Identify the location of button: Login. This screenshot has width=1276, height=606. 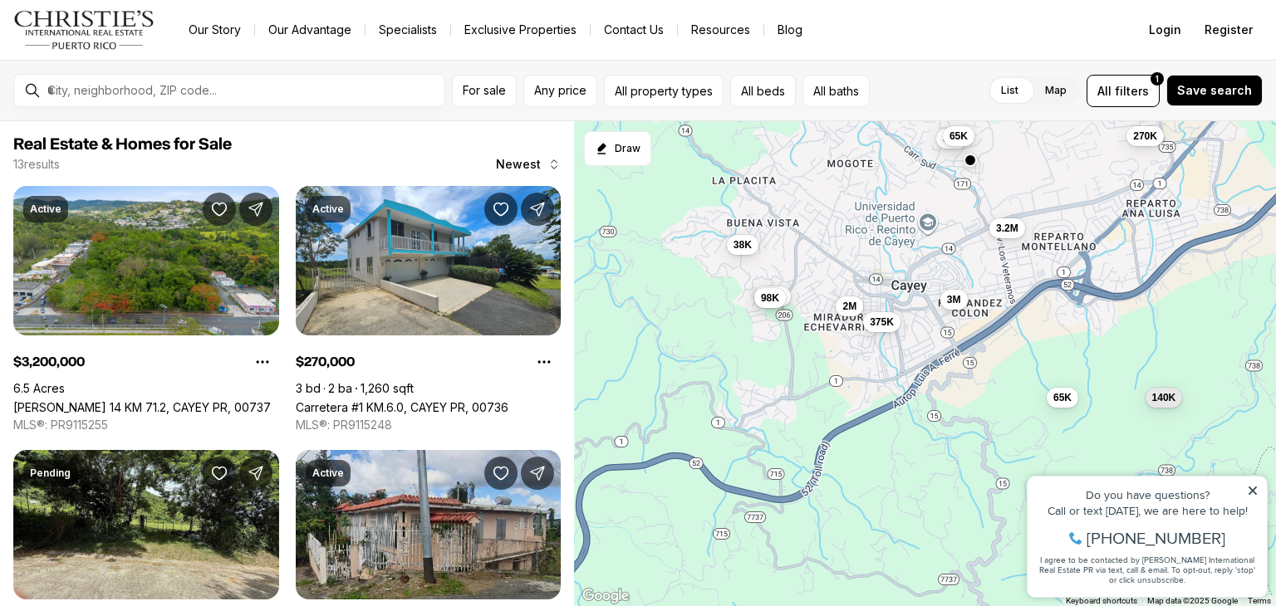
(1165, 30).